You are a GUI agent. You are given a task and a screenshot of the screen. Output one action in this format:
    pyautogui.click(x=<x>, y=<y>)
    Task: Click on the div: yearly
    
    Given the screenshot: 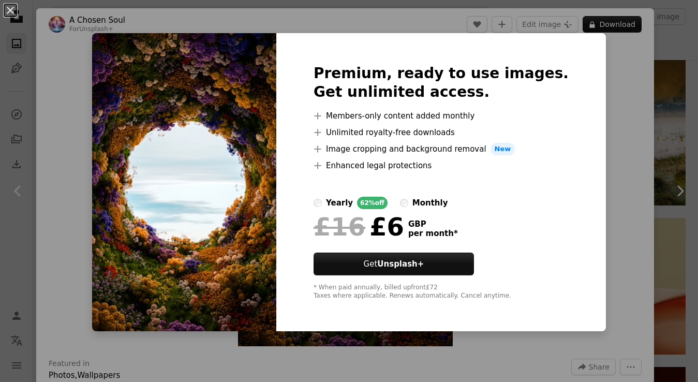 What is the action you would take?
    pyautogui.click(x=339, y=203)
    